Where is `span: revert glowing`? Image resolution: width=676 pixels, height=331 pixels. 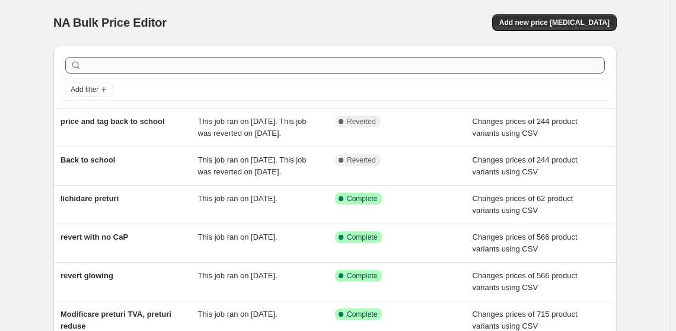 span: revert glowing is located at coordinates (87, 275).